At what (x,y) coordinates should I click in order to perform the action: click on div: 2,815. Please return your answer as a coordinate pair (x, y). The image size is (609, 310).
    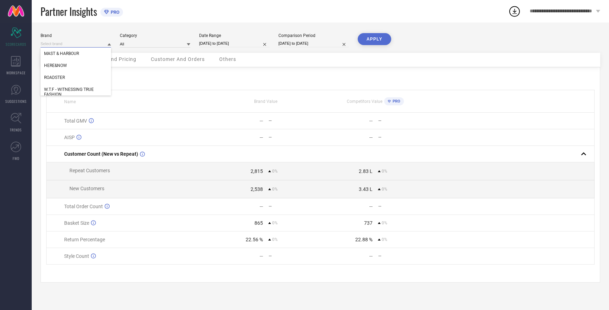
    Looking at the image, I should click on (256, 171).